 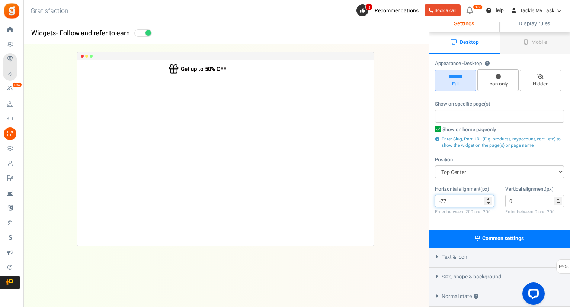 What do you see at coordinates (487, 64) in the screenshot?
I see `button: Appearance -Desktop` at bounding box center [487, 64].